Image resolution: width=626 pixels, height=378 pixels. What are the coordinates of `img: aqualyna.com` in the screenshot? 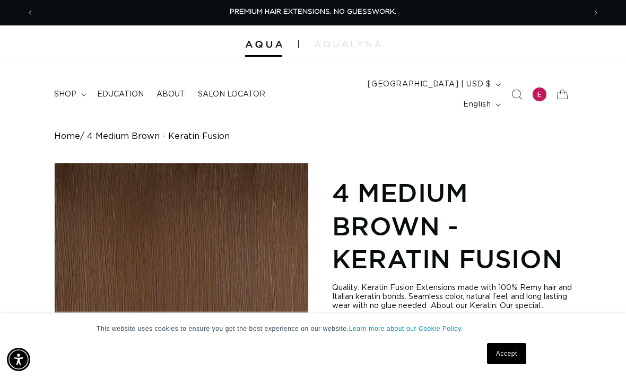 It's located at (348, 44).